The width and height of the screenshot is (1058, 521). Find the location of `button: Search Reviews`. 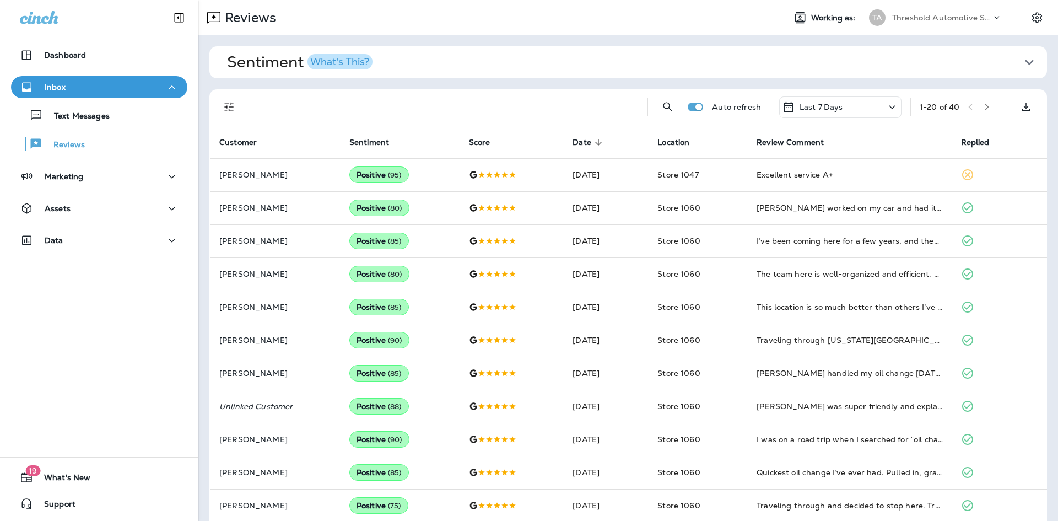

button: Search Reviews is located at coordinates (668, 107).